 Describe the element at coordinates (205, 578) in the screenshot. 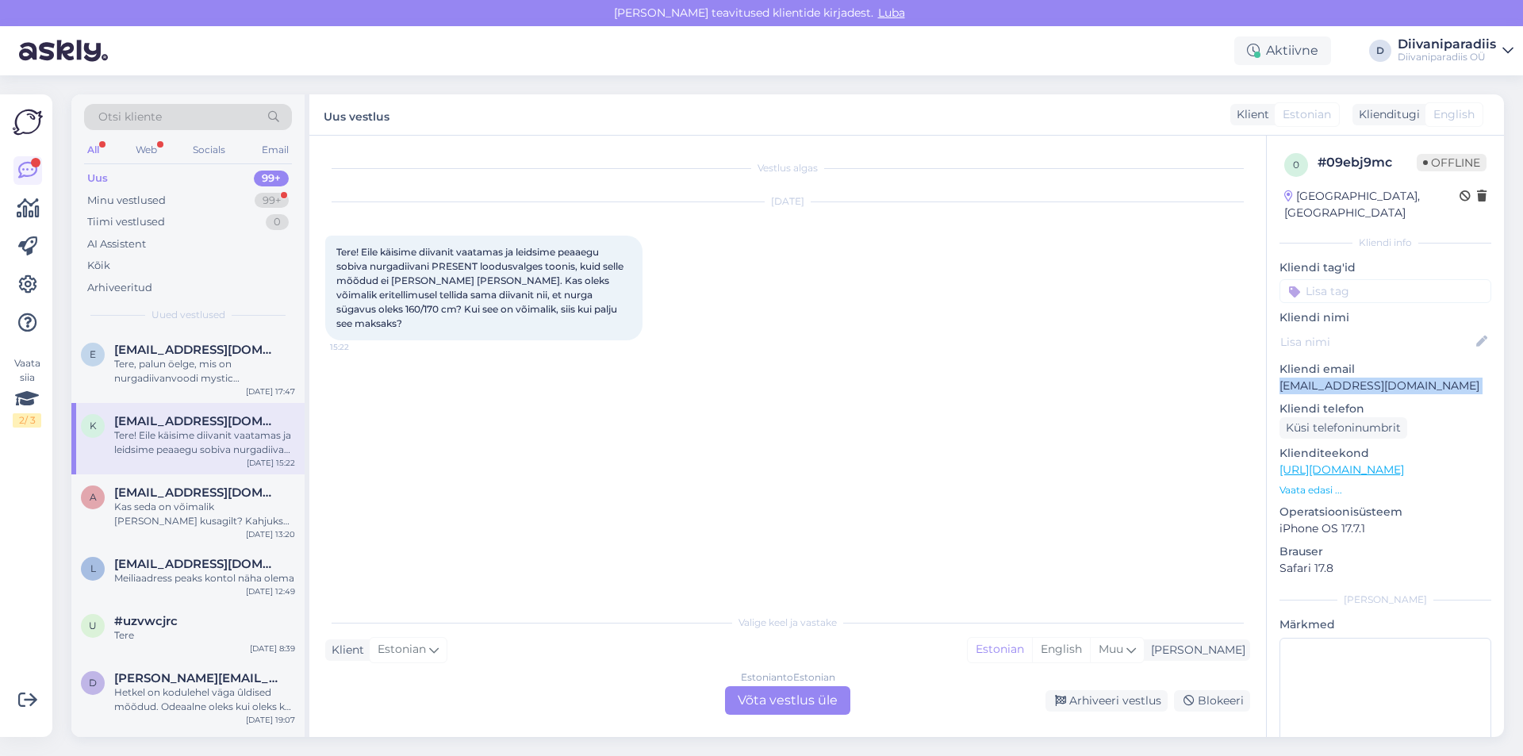

I see `div: Meiliaadress peaks kontol näha olema` at that location.